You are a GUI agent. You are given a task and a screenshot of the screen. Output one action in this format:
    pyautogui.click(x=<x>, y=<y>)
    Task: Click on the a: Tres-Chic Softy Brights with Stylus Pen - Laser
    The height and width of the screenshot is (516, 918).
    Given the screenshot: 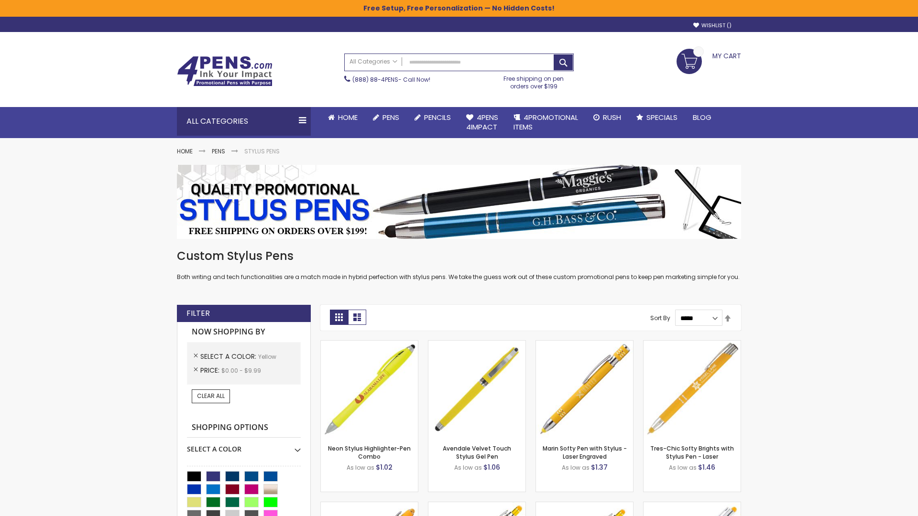 What is the action you would take?
    pyautogui.click(x=692, y=452)
    